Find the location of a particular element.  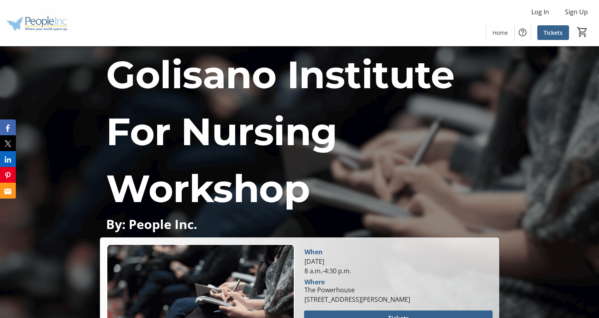

div: Where is located at coordinates (314, 282).